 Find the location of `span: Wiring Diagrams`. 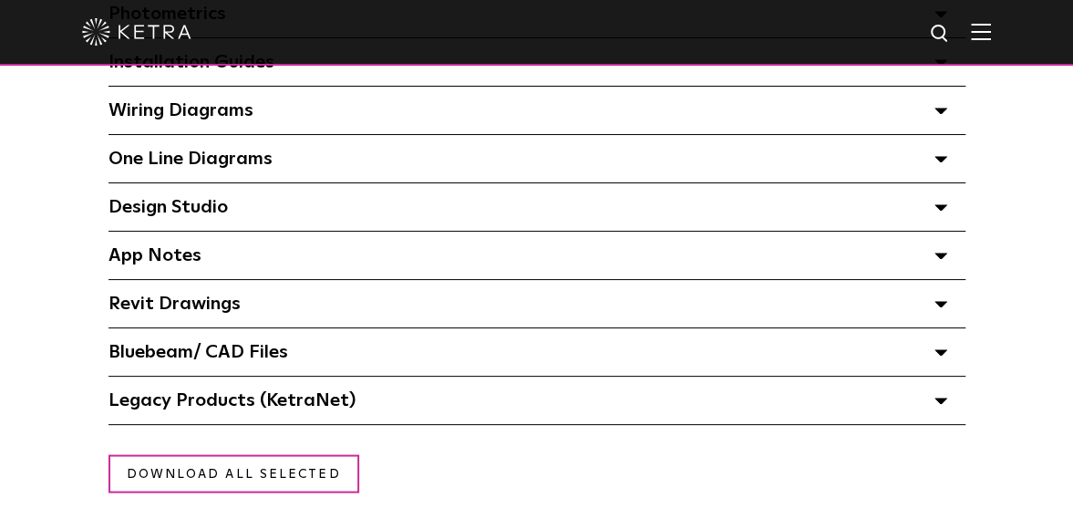

span: Wiring Diagrams is located at coordinates (181, 110).